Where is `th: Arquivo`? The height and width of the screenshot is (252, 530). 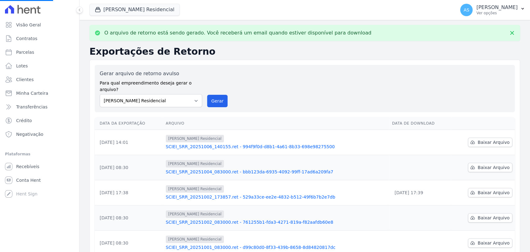
th: Arquivo is located at coordinates (276, 123).